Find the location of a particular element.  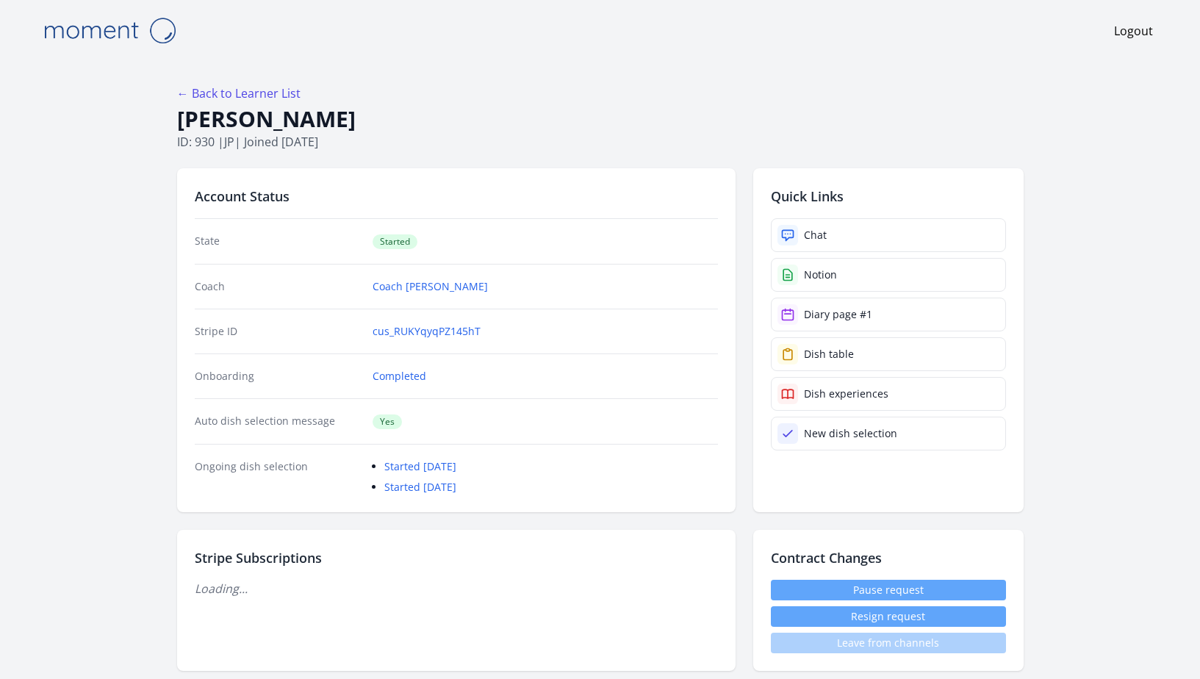

div: Diary page #1 is located at coordinates (838, 315).